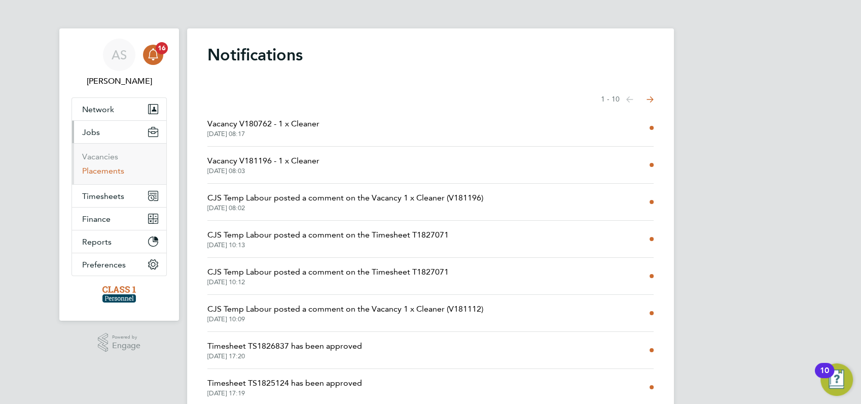 The width and height of the screenshot is (861, 404). What do you see at coordinates (162, 48) in the screenshot?
I see `span: 16` at bounding box center [162, 48].